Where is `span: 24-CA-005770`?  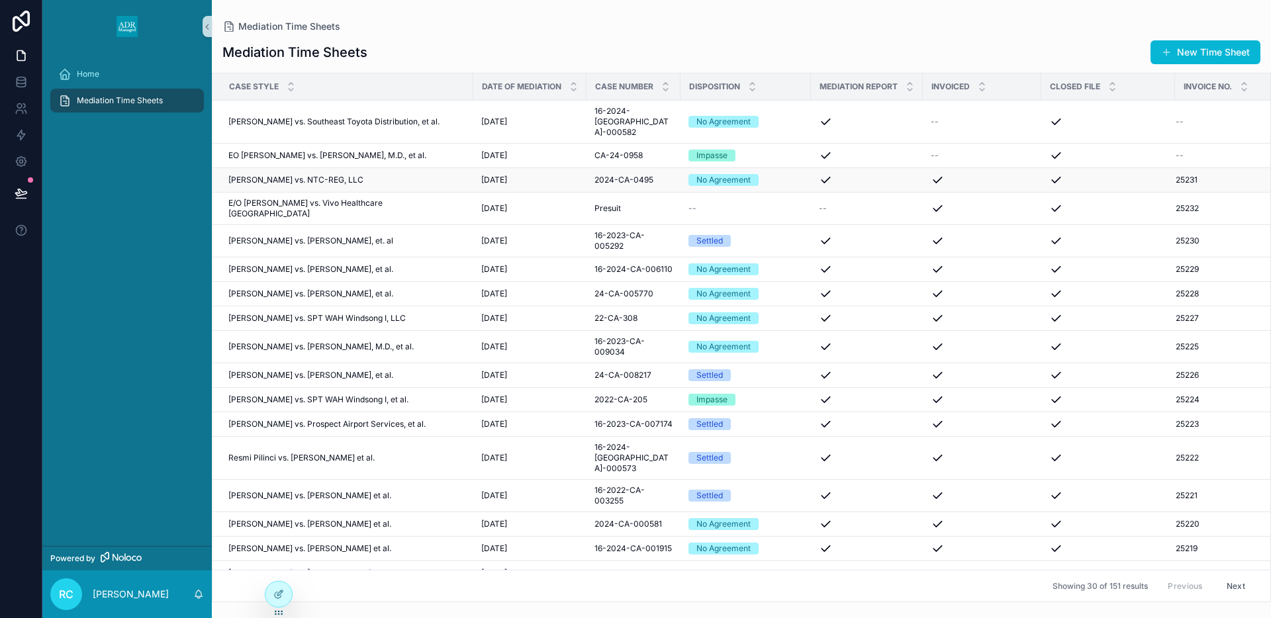
span: 24-CA-005770 is located at coordinates (624, 294).